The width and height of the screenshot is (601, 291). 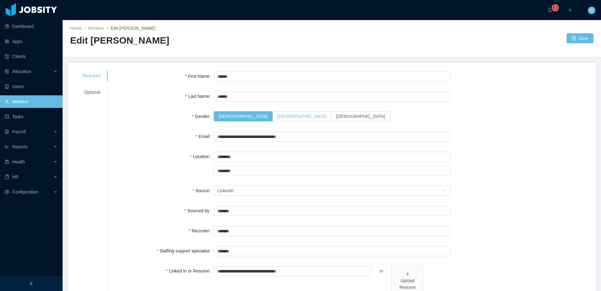 I want to click on a: Home, so click(x=76, y=28).